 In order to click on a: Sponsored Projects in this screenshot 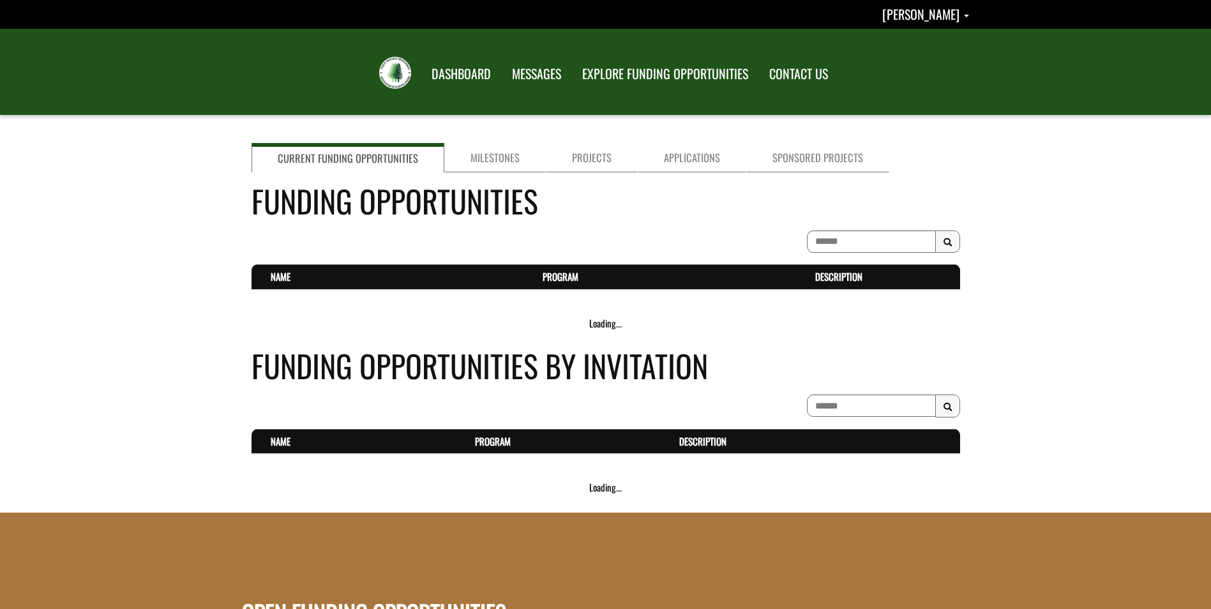, I will do `click(818, 158)`.